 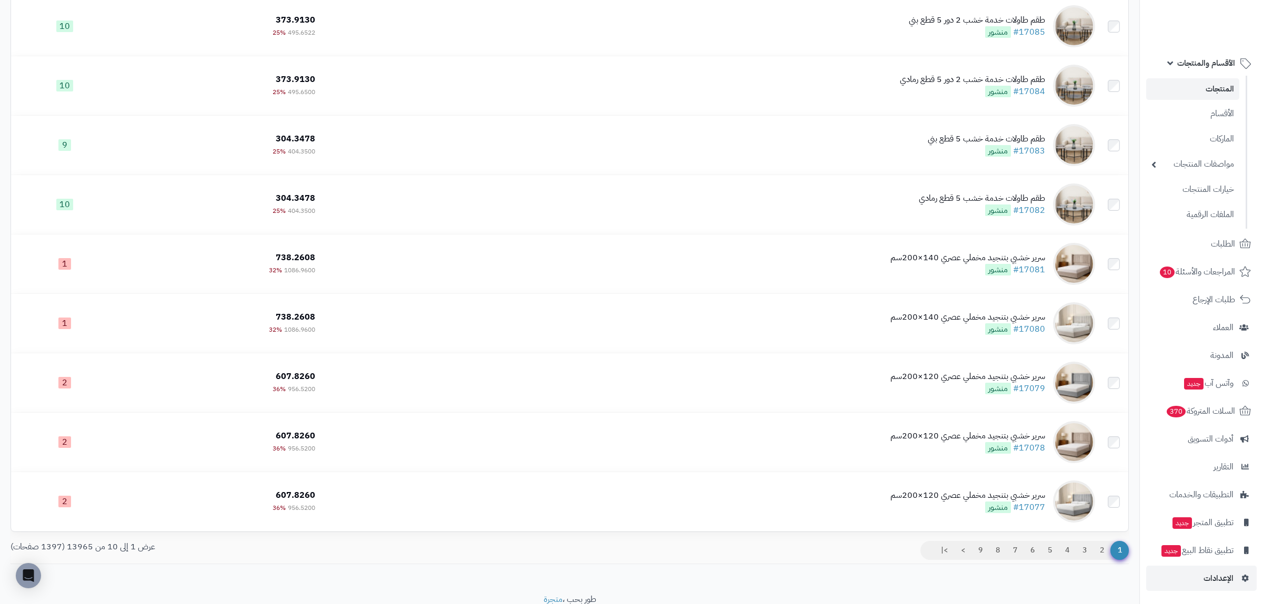 I want to click on a: 9, so click(x=980, y=551).